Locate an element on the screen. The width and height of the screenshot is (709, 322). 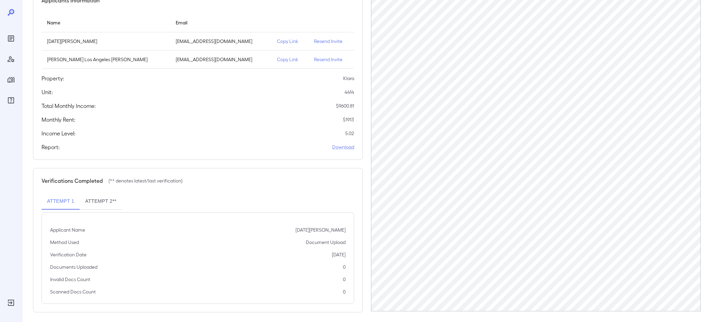
th: Name is located at coordinates (106, 22).